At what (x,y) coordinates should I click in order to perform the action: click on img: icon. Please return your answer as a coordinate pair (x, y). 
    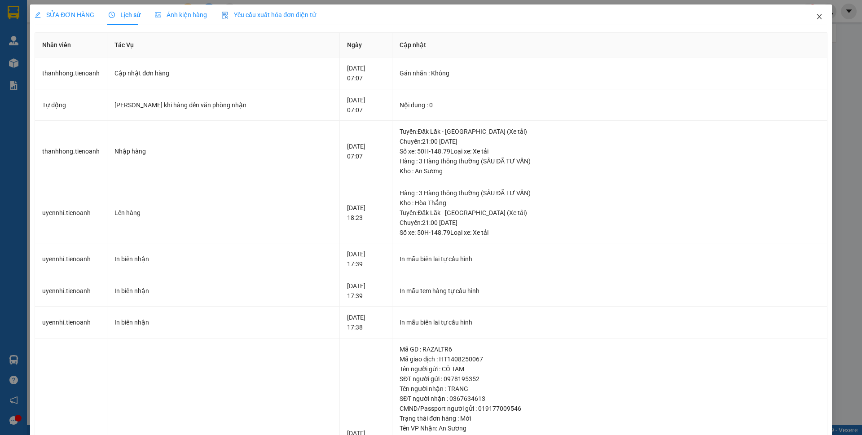
    Looking at the image, I should click on (225, 15).